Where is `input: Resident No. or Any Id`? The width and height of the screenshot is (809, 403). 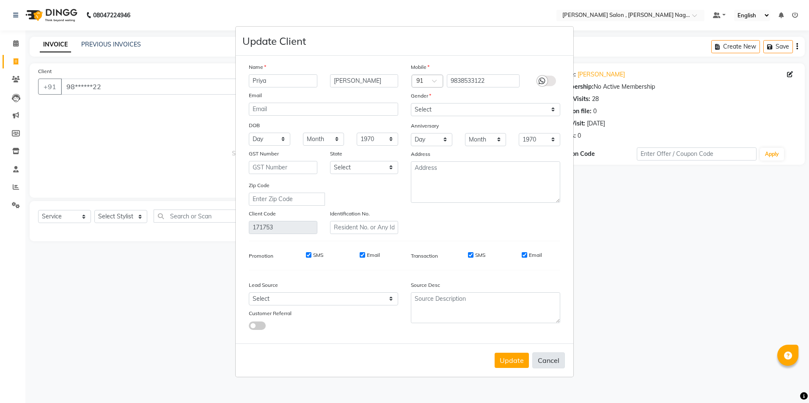
input: Resident No. or Any Id is located at coordinates (364, 228).